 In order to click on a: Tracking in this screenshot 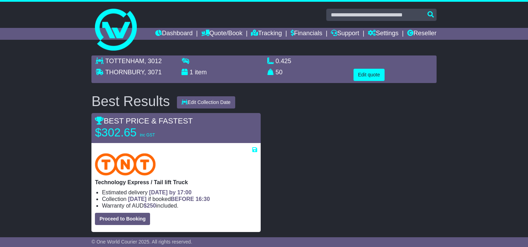, I will do `click(266, 34)`.